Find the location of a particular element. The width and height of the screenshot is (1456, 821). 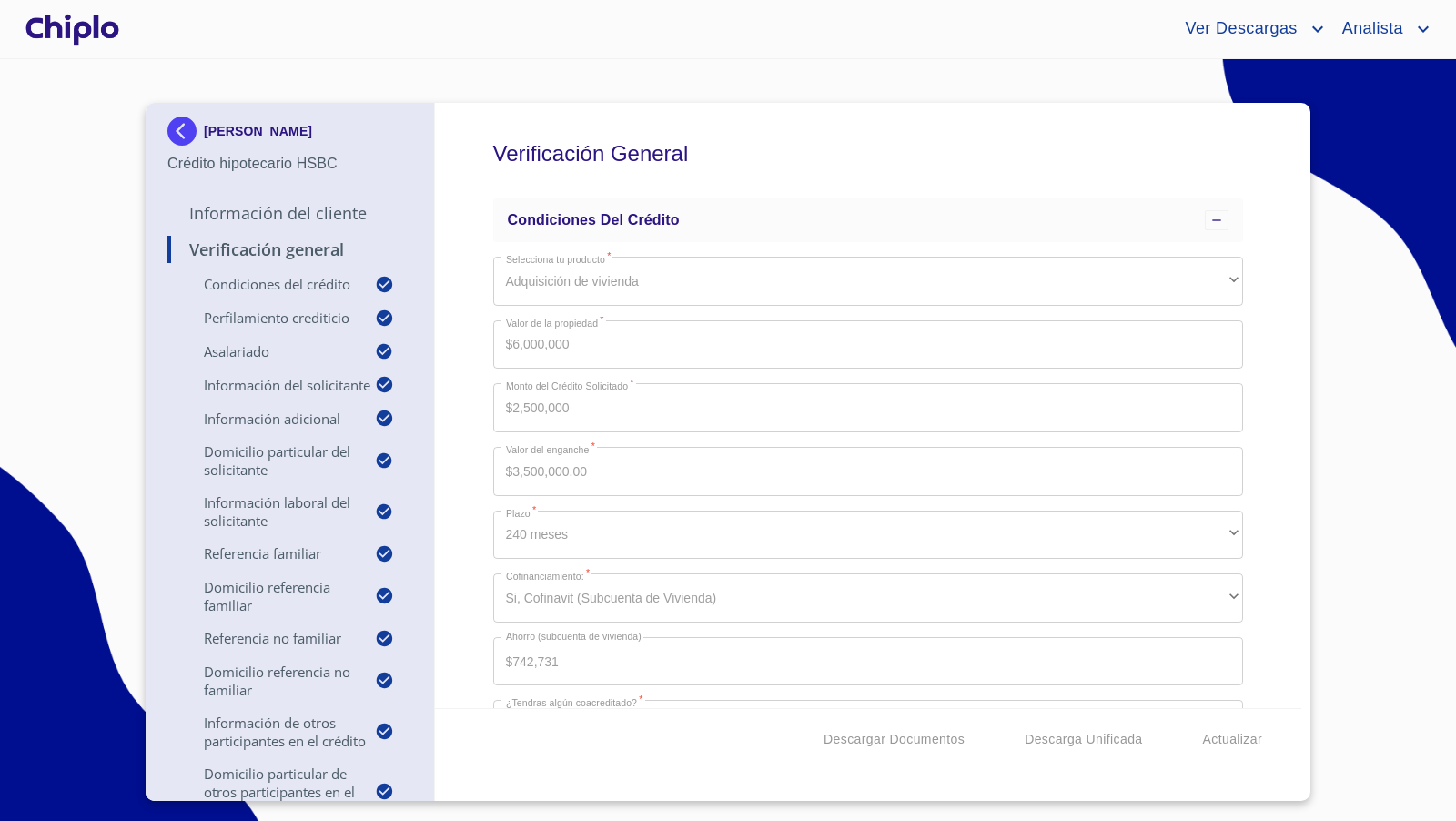

div: Si, Cofinavit (Subcuenta de Vivienda) is located at coordinates (868, 597).